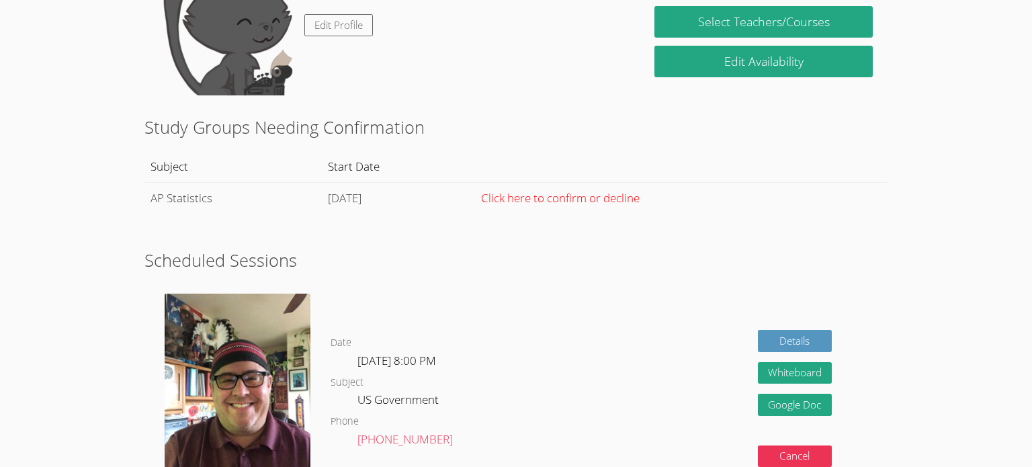 Image resolution: width=1032 pixels, height=467 pixels. I want to click on a: Edit Profile, so click(339, 25).